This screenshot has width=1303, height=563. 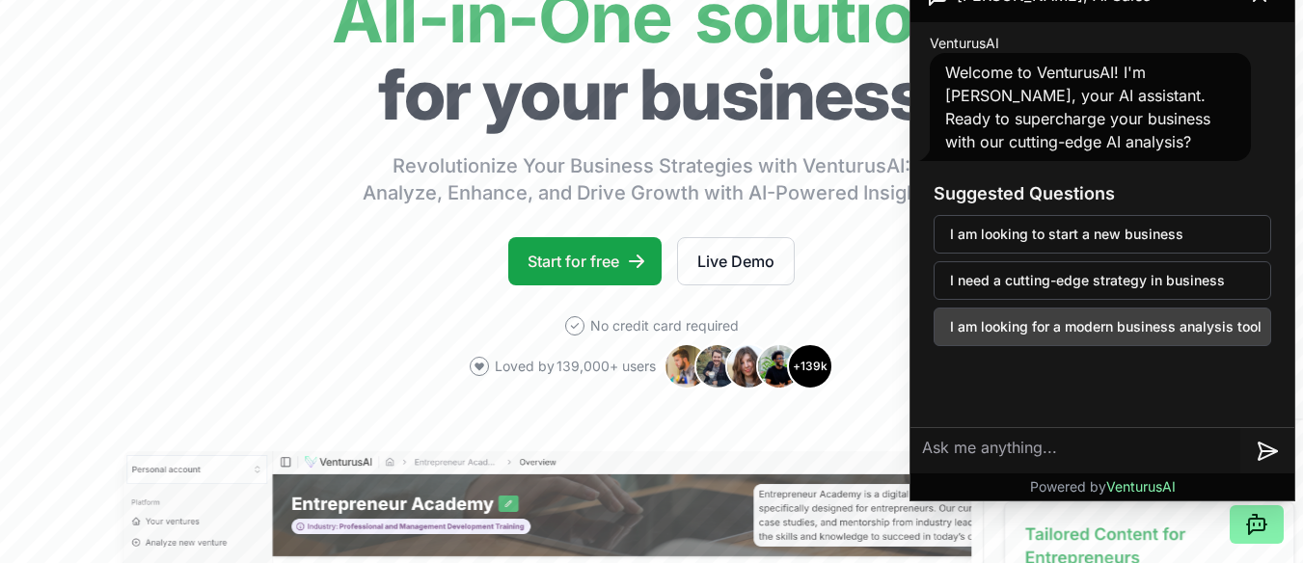 What do you see at coordinates (717, 366) in the screenshot?
I see `img: Avatar 2` at bounding box center [717, 366].